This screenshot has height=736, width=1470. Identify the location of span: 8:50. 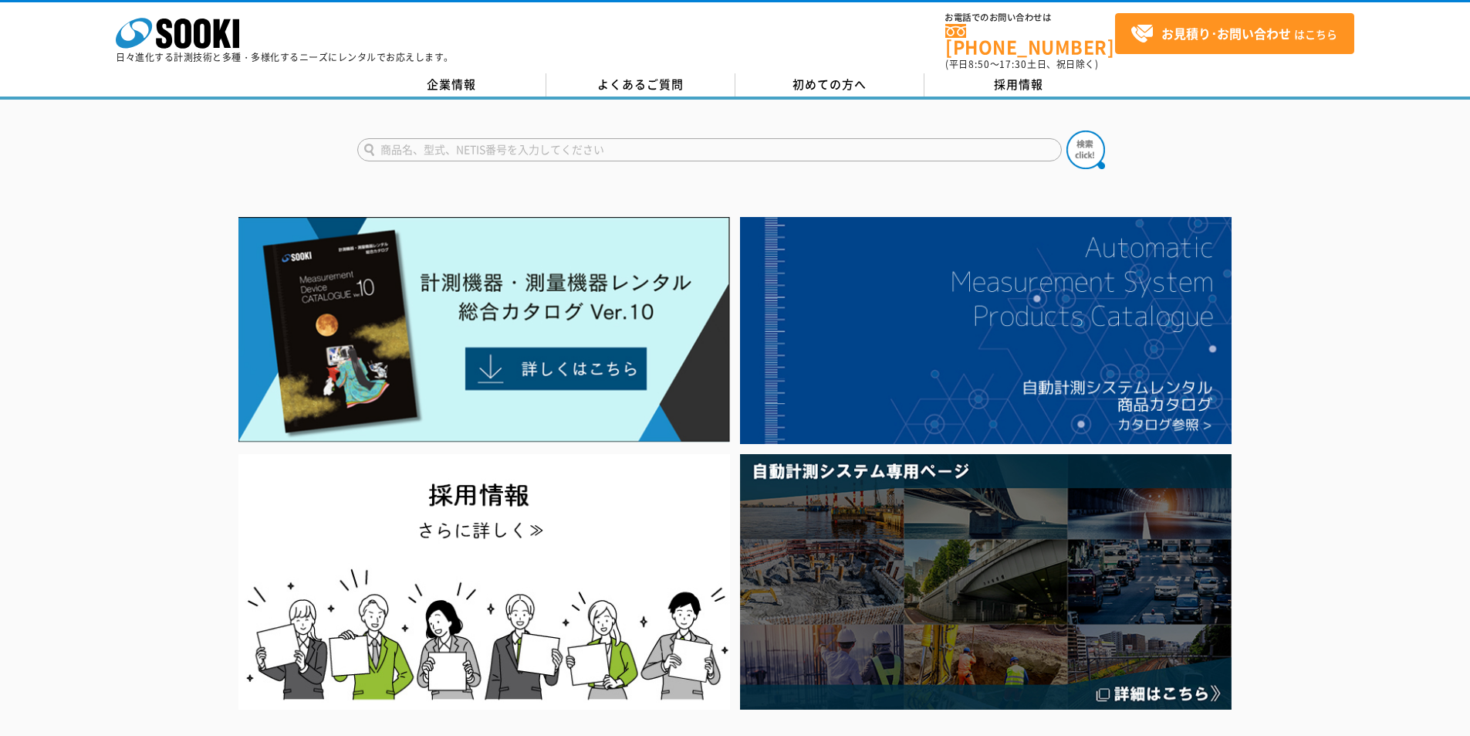
(980, 64).